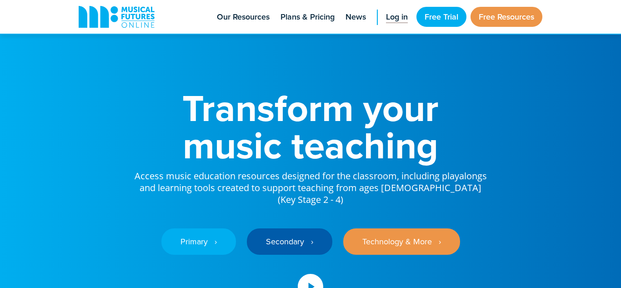 This screenshot has width=621, height=288. I want to click on span: Plans & Pricing, so click(307, 17).